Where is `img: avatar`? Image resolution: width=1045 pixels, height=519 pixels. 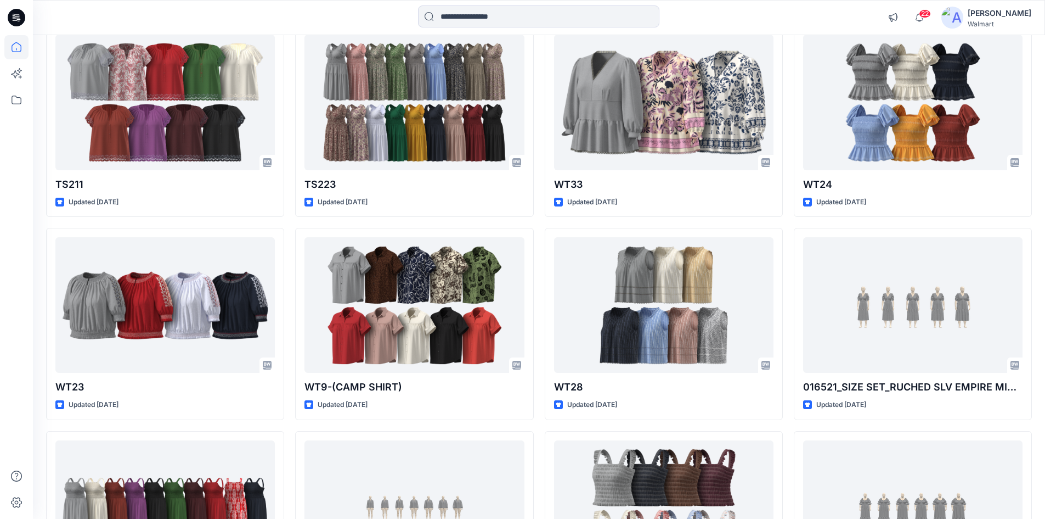
img: avatar is located at coordinates (953, 18).